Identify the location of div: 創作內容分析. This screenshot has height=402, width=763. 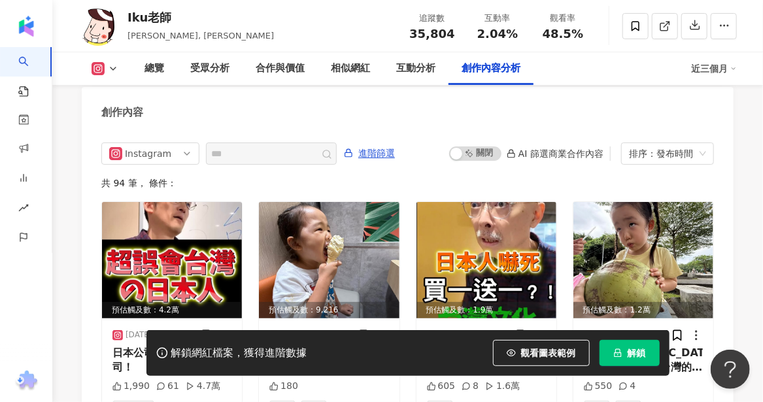
(491, 69).